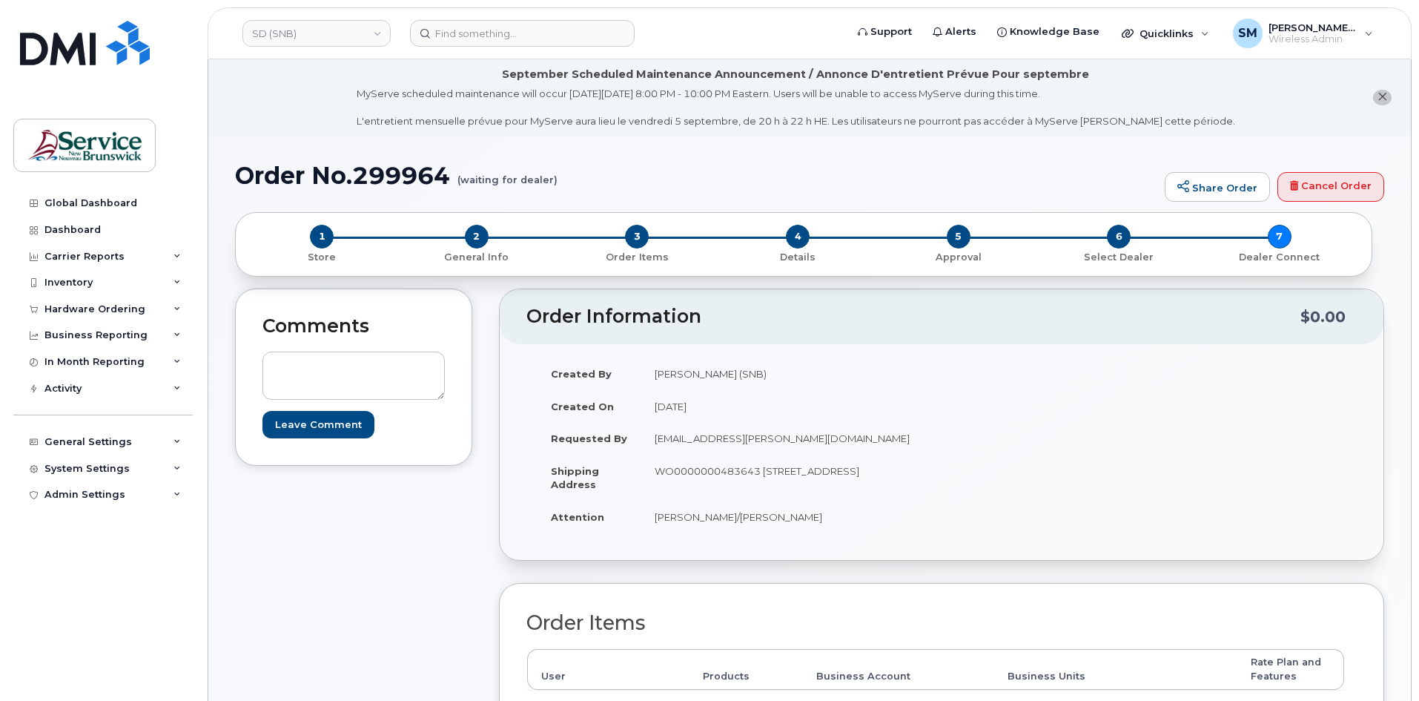 This screenshot has height=701, width=1419. Describe the element at coordinates (637, 237) in the screenshot. I see `span: 3` at that location.